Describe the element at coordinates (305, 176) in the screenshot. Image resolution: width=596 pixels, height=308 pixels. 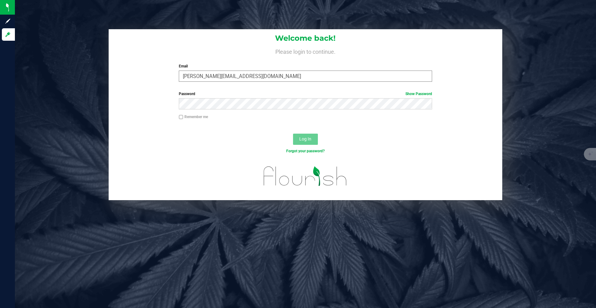
I see `img: flourish_logo.svg` at that location.